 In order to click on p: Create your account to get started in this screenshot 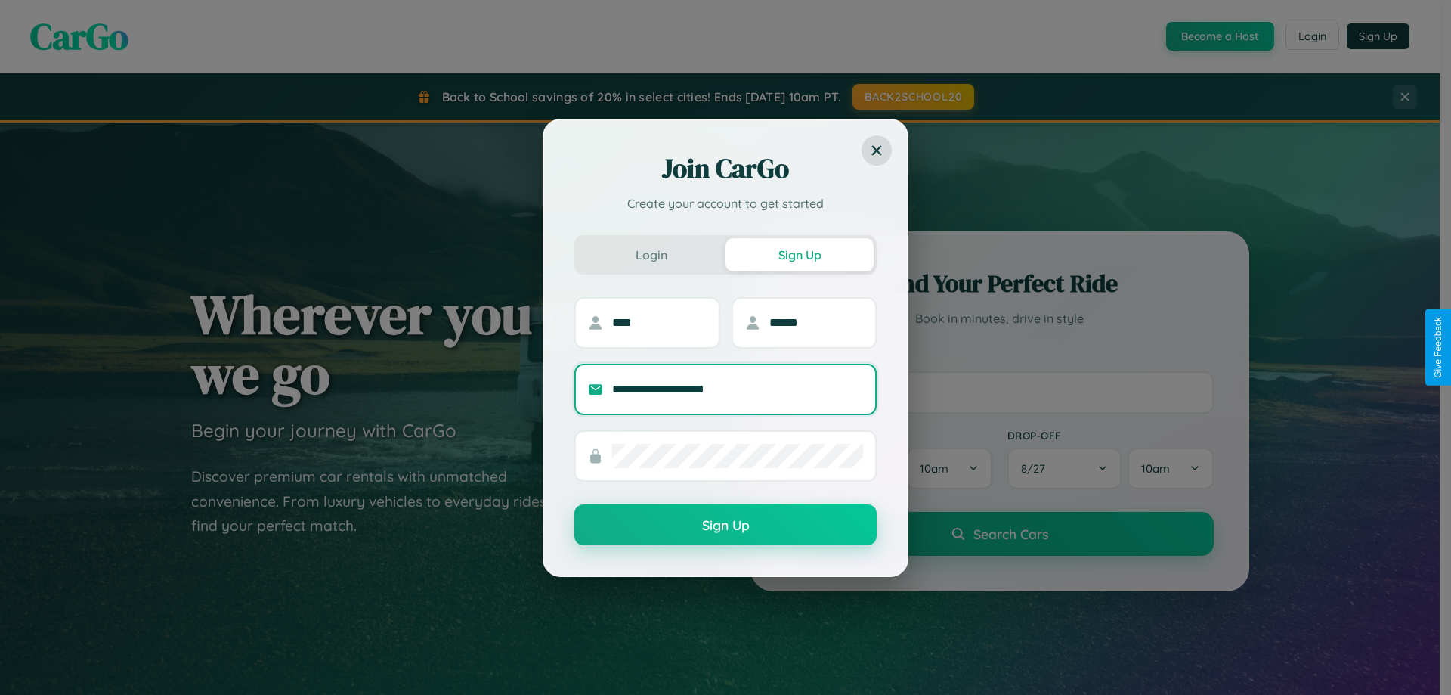, I will do `click(726, 203)`.